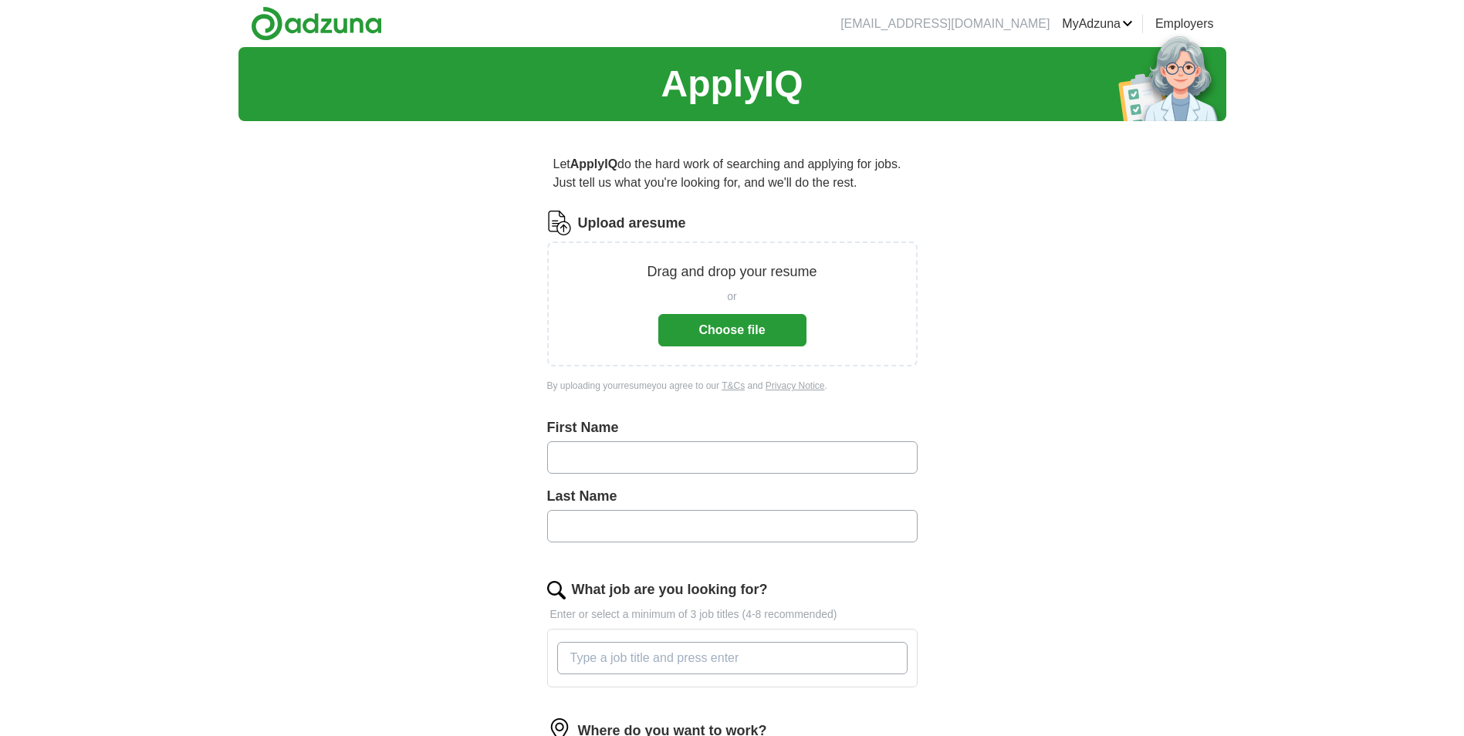 Image resolution: width=1464 pixels, height=736 pixels. What do you see at coordinates (732, 296) in the screenshot?
I see `span: or` at bounding box center [732, 296].